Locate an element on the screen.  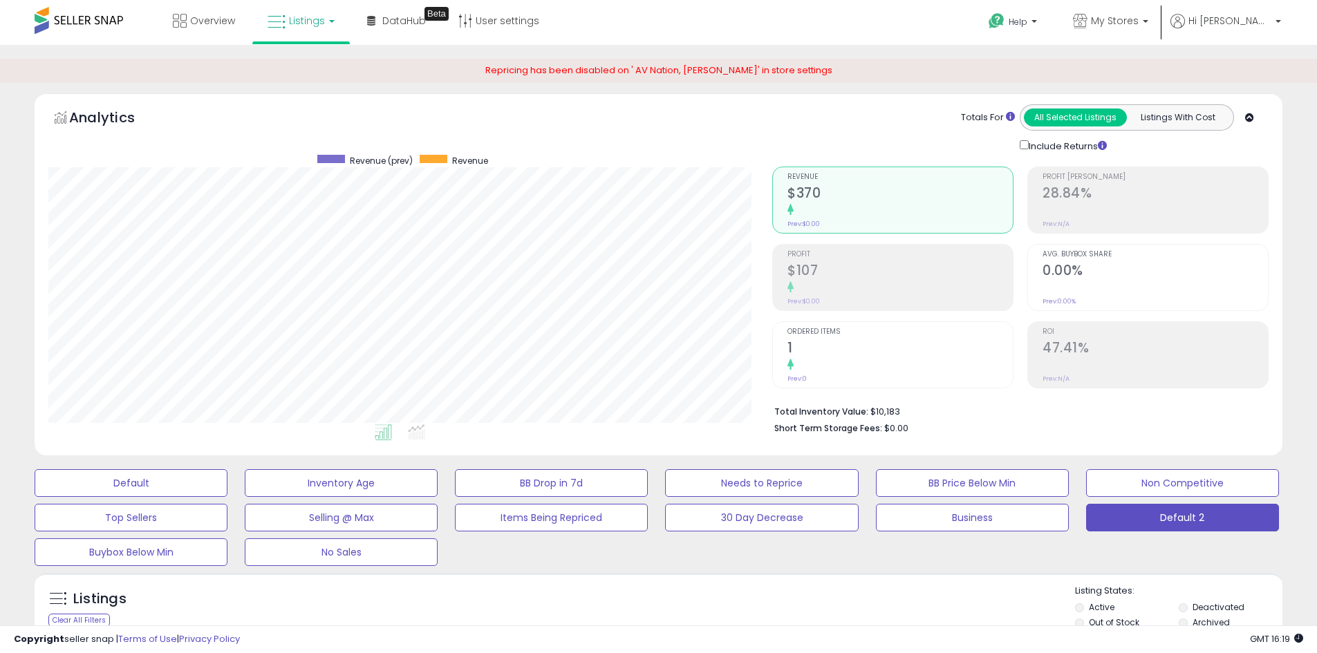
button: Items Being Repriced is located at coordinates (551, 518).